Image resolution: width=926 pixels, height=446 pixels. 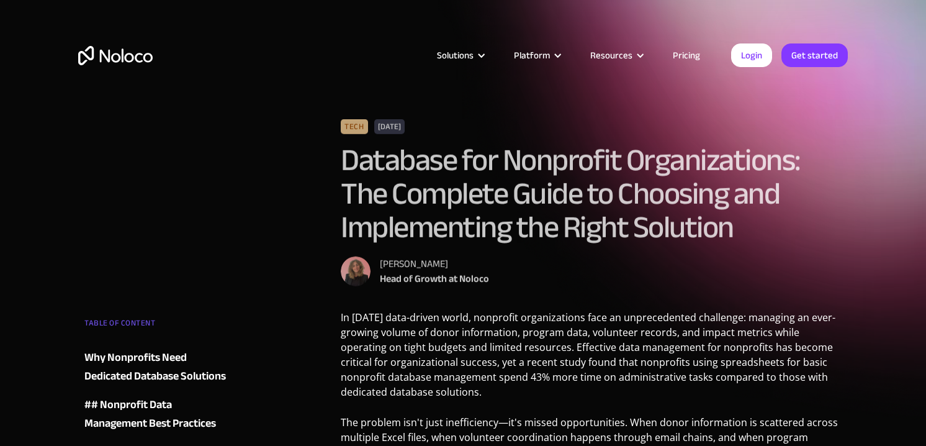 I want to click on h1: Database for Nonprofit Organizations: The Complete Guide to Choosing and Implementing the Right S..., so click(x=591, y=194).